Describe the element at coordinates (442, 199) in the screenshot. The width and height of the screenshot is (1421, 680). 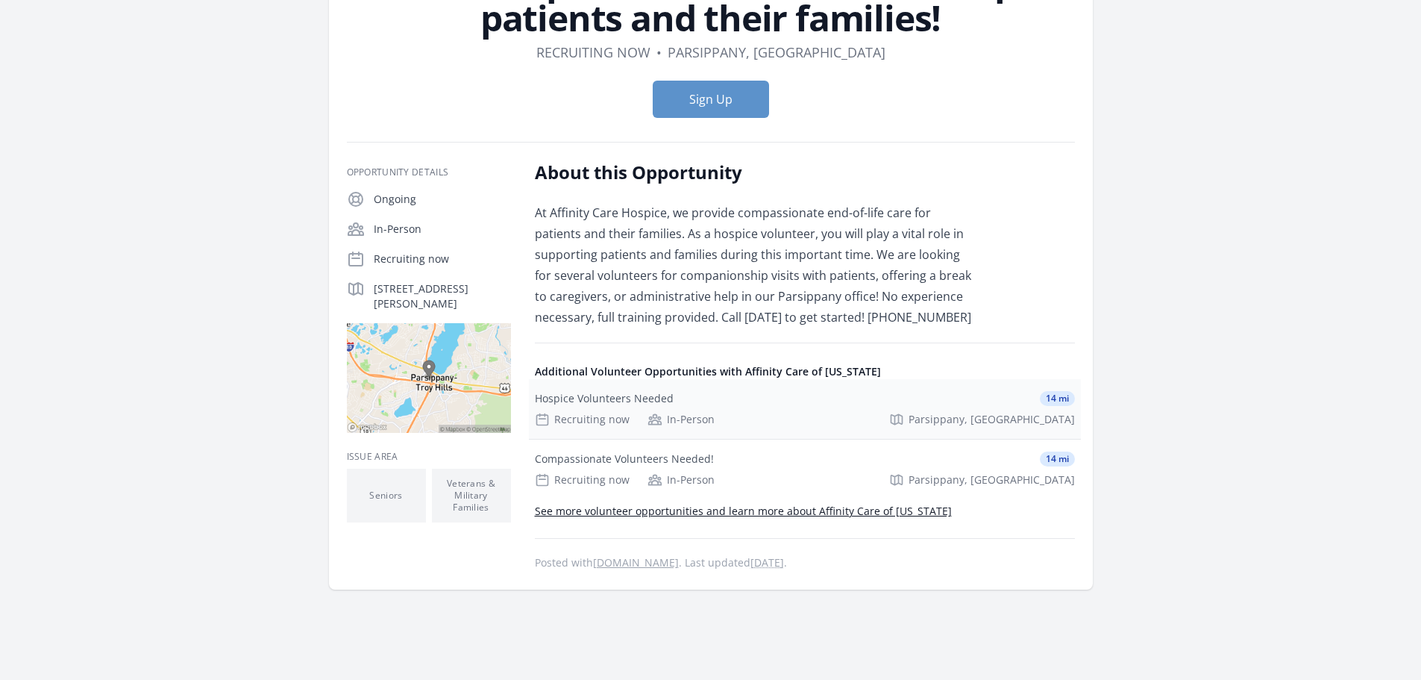
I see `p: Ongoing` at that location.